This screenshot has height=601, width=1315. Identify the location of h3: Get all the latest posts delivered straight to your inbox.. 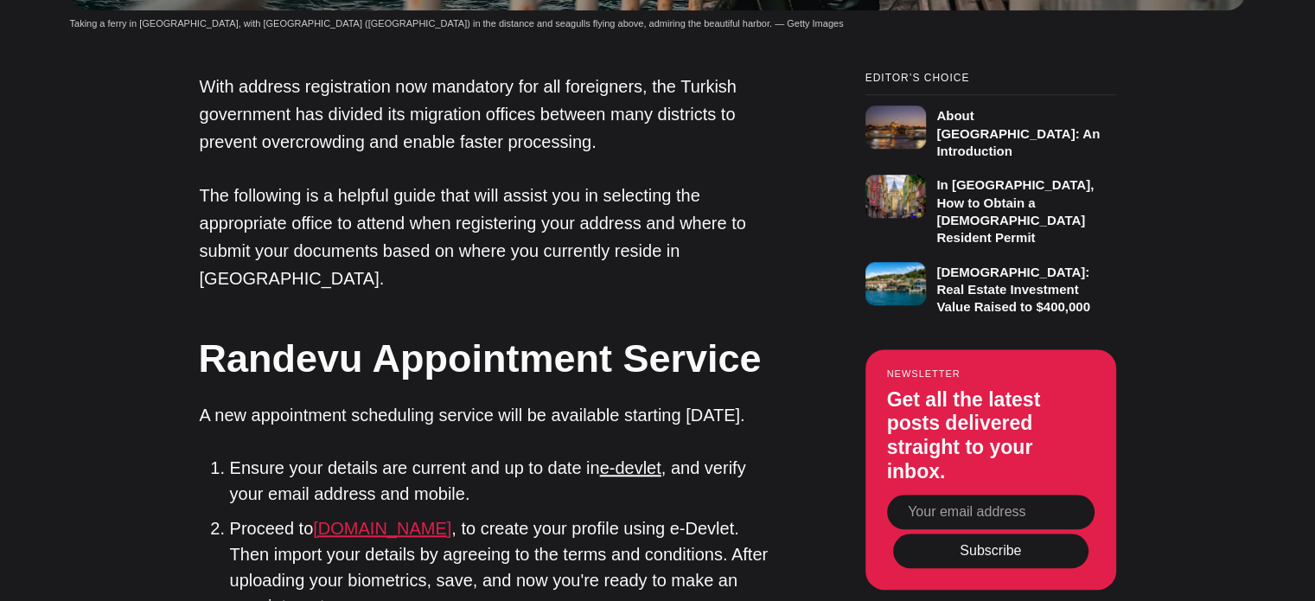
(991, 436).